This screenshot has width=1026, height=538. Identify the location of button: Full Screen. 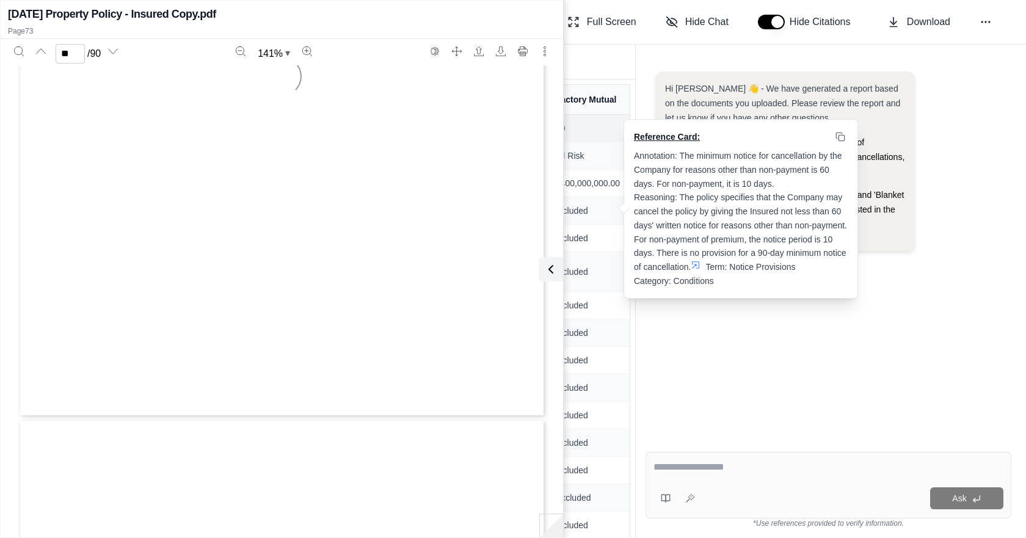
(602, 22).